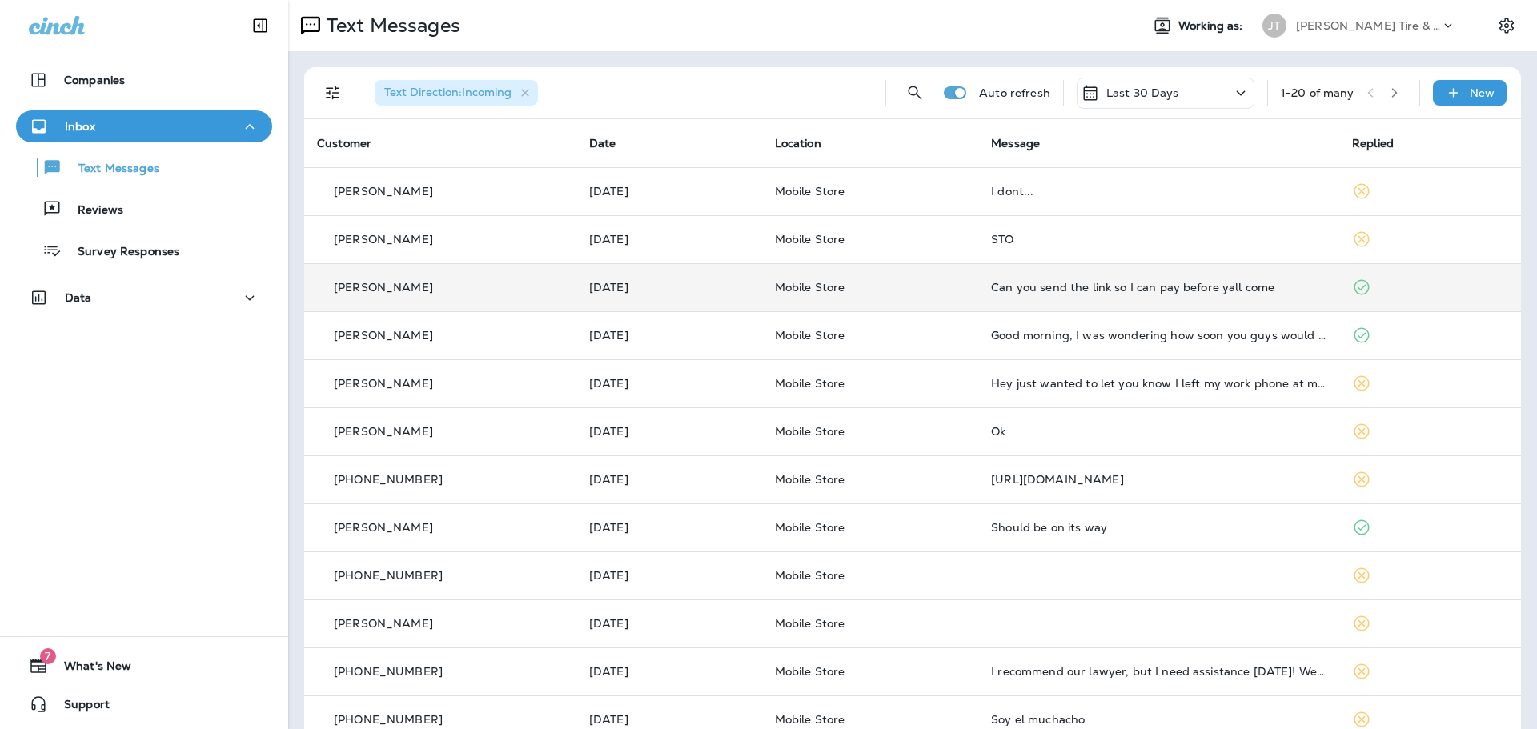  I want to click on button: Companies, so click(144, 80).